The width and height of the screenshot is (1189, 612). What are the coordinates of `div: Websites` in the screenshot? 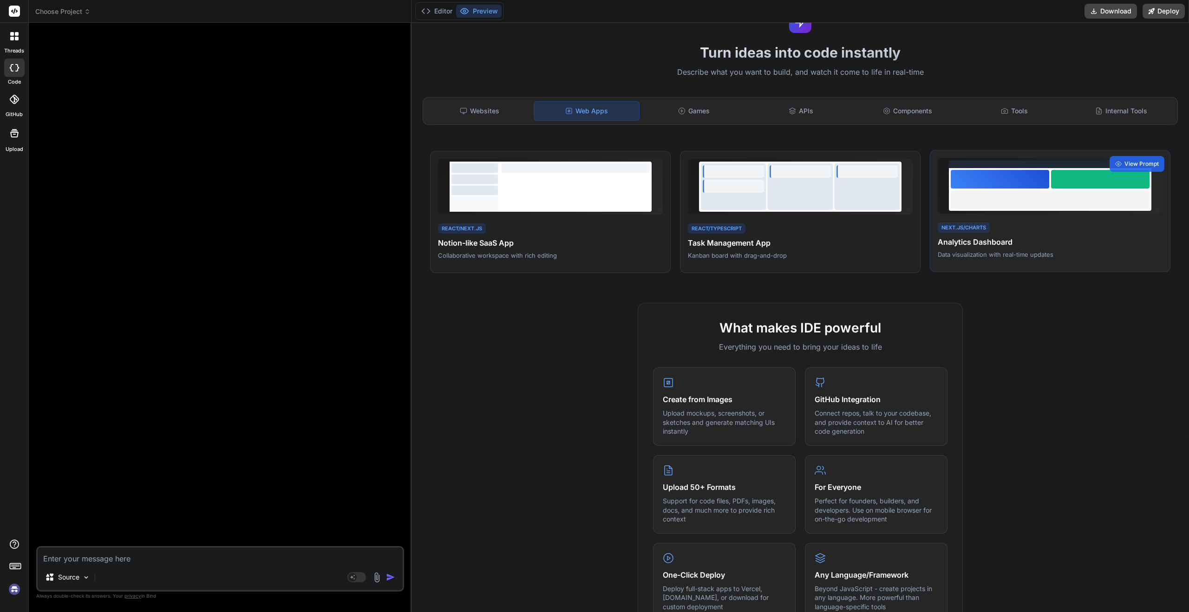 It's located at (479, 111).